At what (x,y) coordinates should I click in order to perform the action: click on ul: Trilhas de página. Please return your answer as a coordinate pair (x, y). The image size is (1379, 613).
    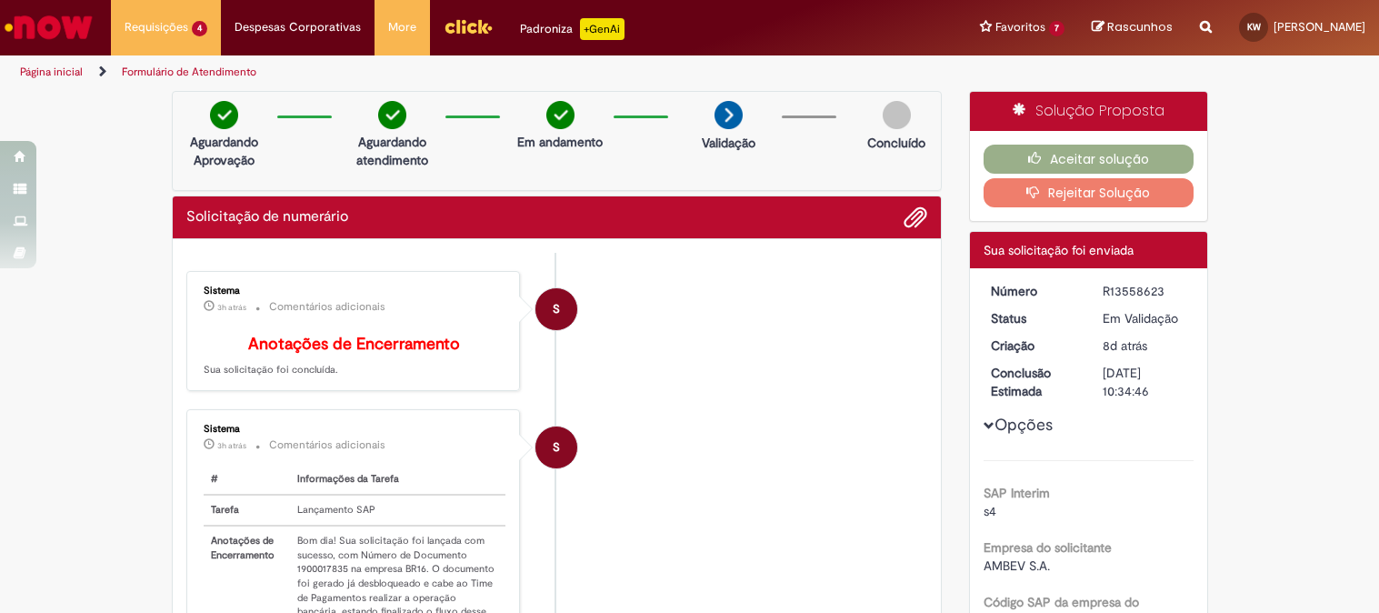
    Looking at the image, I should click on (459, 72).